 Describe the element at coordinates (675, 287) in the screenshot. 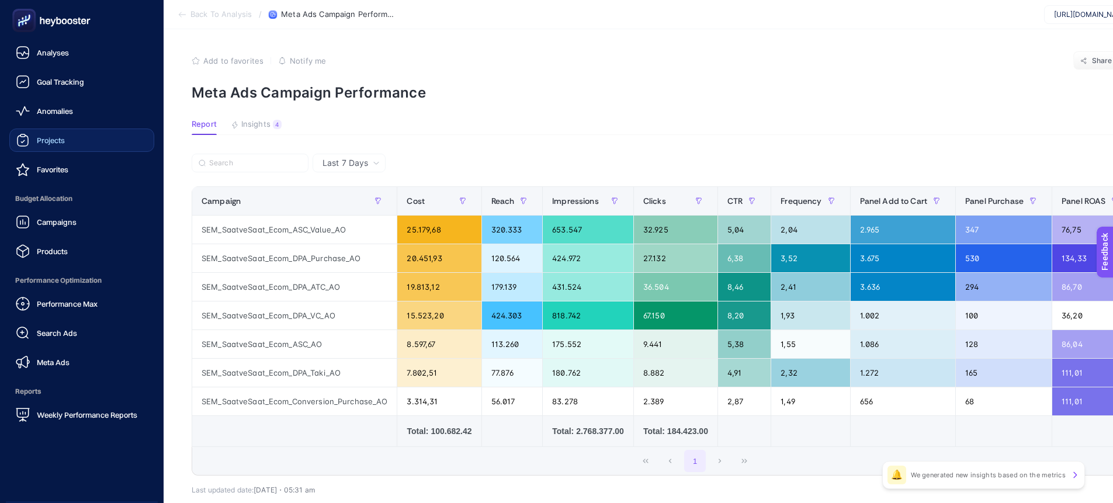

I see `div: 36.504` at that location.